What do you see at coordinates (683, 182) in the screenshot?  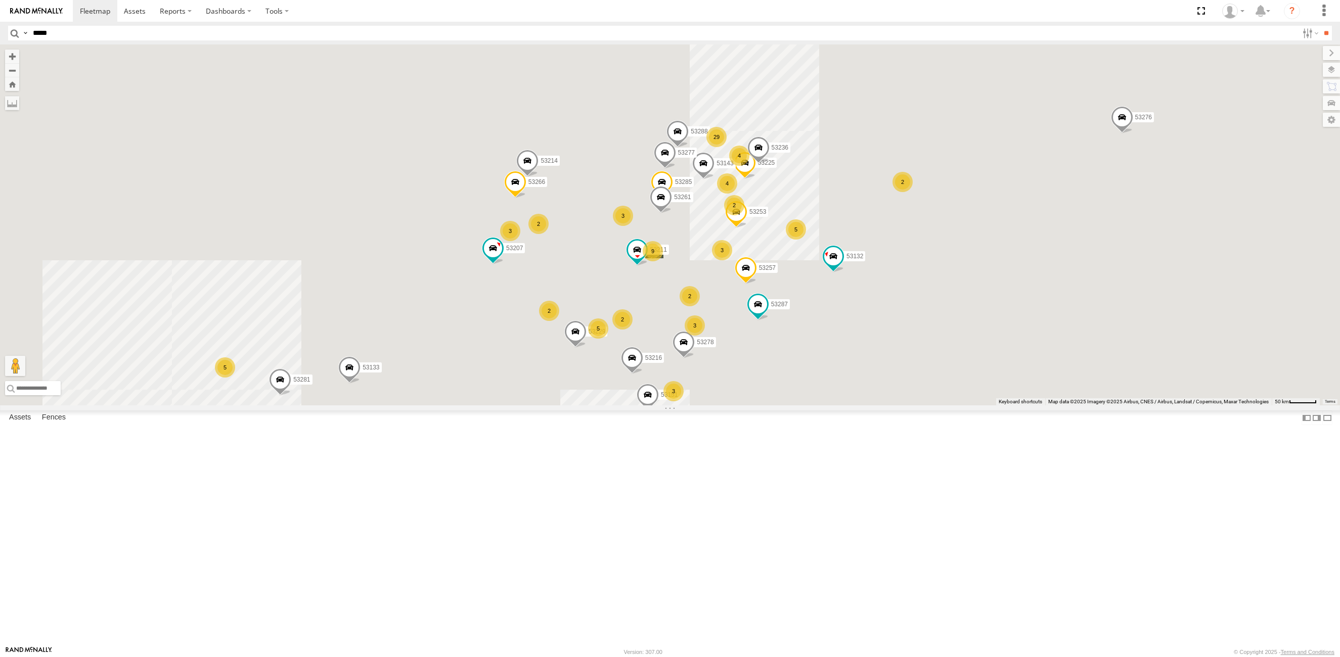 I see `span: 53285` at bounding box center [683, 182].